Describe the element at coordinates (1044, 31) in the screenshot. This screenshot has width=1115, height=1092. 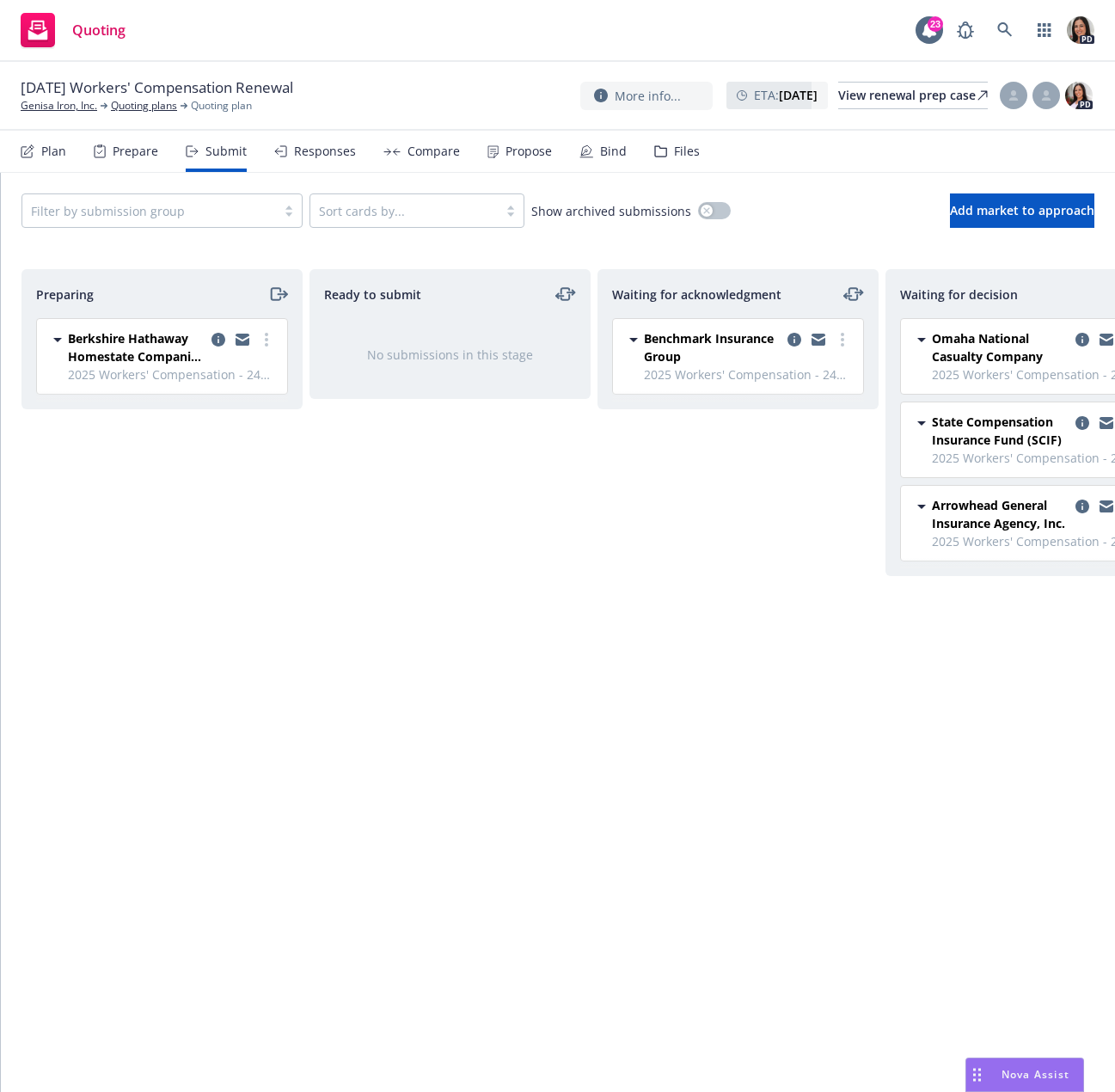
I see `a: Switch app` at that location.